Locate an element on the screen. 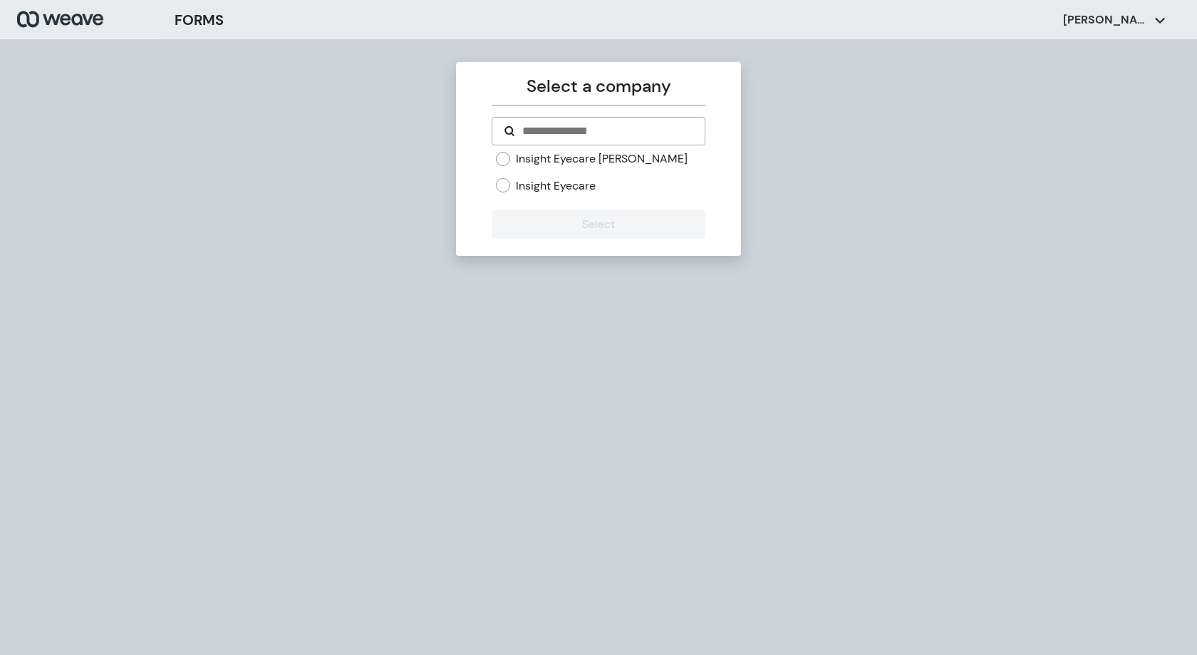 Image resolution: width=1197 pixels, height=655 pixels. button: Select is located at coordinates (598, 224).